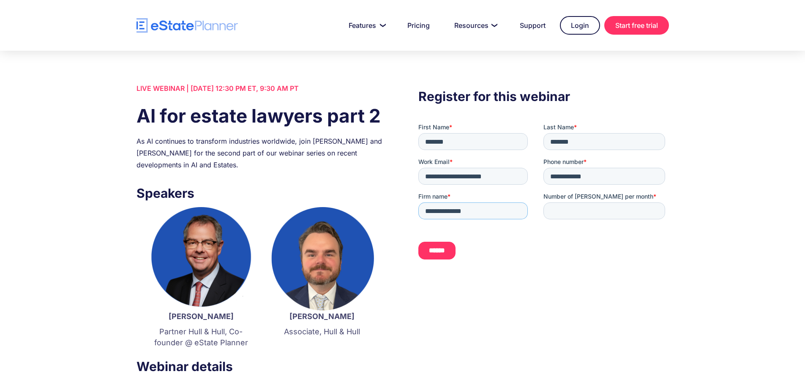  Describe the element at coordinates (262, 193) in the screenshot. I see `h3: Speakers` at that location.